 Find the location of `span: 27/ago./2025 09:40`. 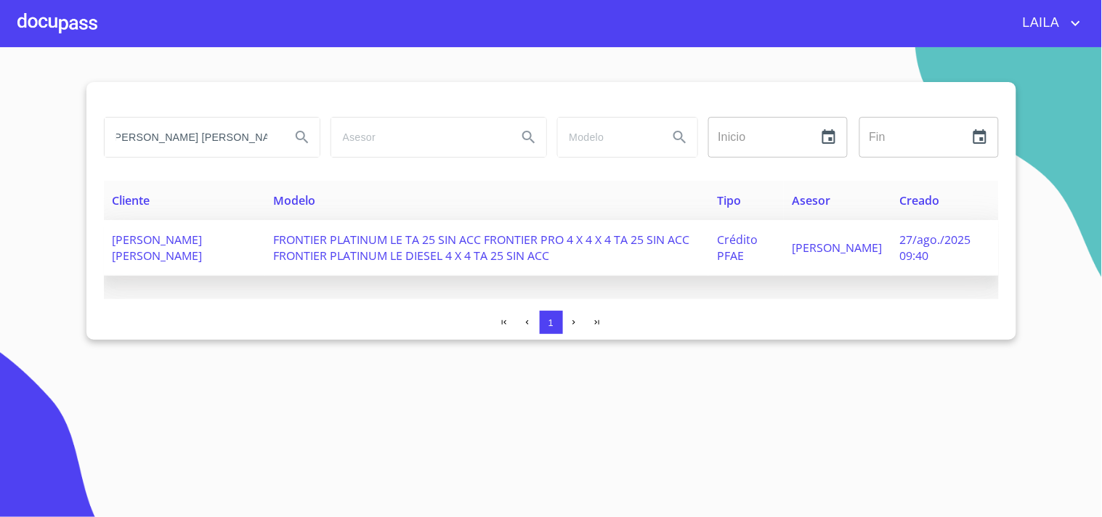

span: 27/ago./2025 09:40 is located at coordinates (936, 248).